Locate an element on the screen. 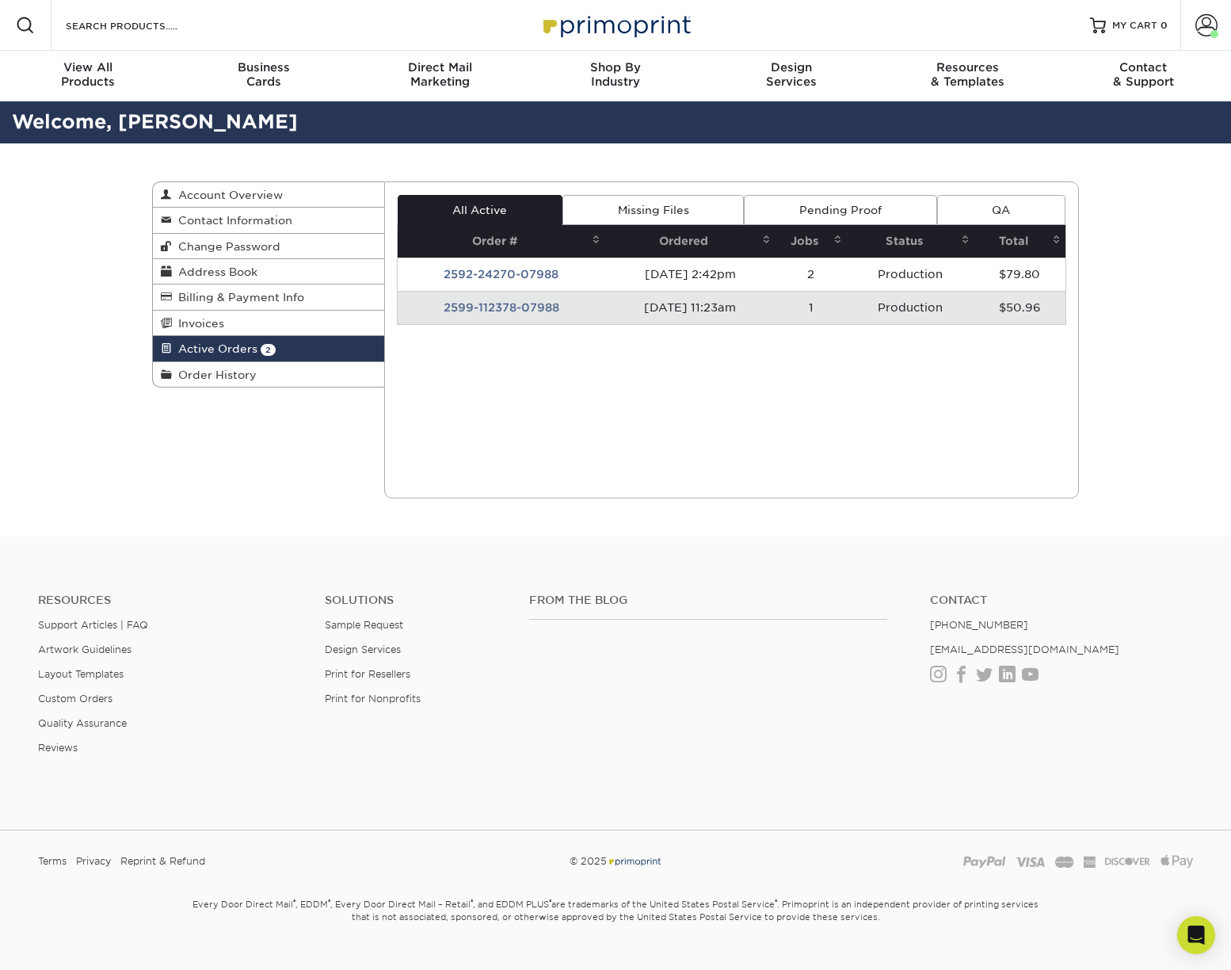 This screenshot has width=1231, height=970. div: & Templates is located at coordinates (968, 74).